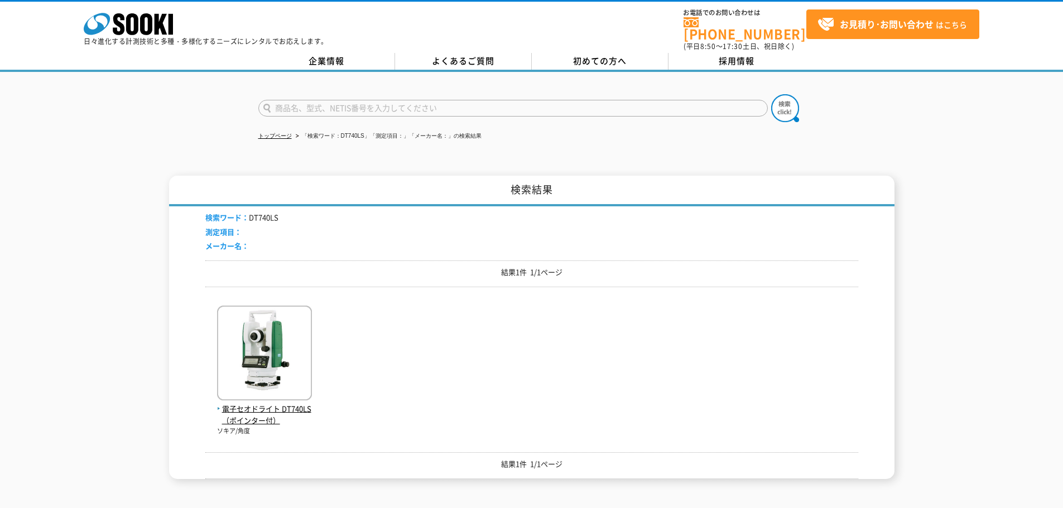 The height and width of the screenshot is (508, 1063). I want to click on span: 電子セオドライト DT740LS（ポインター付）, so click(264, 415).